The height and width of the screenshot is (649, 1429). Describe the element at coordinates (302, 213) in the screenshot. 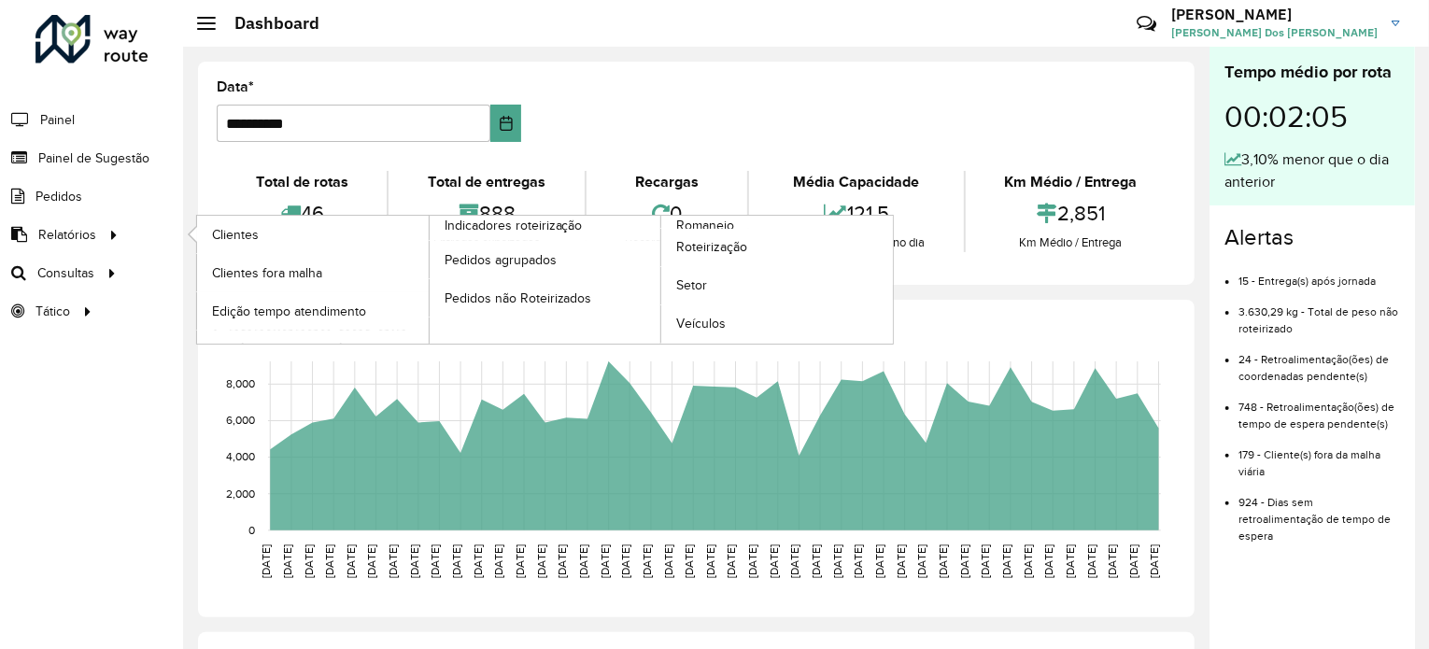

I see `div: 46` at that location.